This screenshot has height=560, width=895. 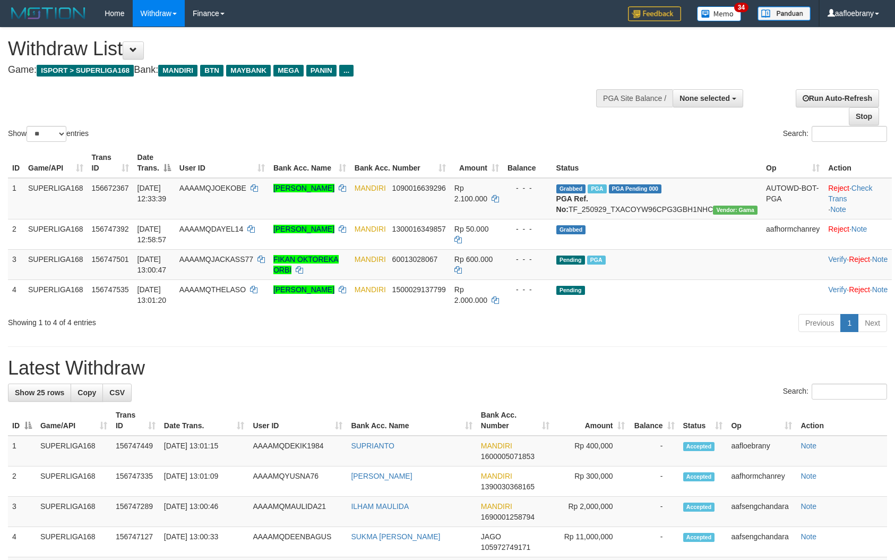 What do you see at coordinates (850, 193) in the screenshot?
I see `a: Check Trans` at bounding box center [850, 193].